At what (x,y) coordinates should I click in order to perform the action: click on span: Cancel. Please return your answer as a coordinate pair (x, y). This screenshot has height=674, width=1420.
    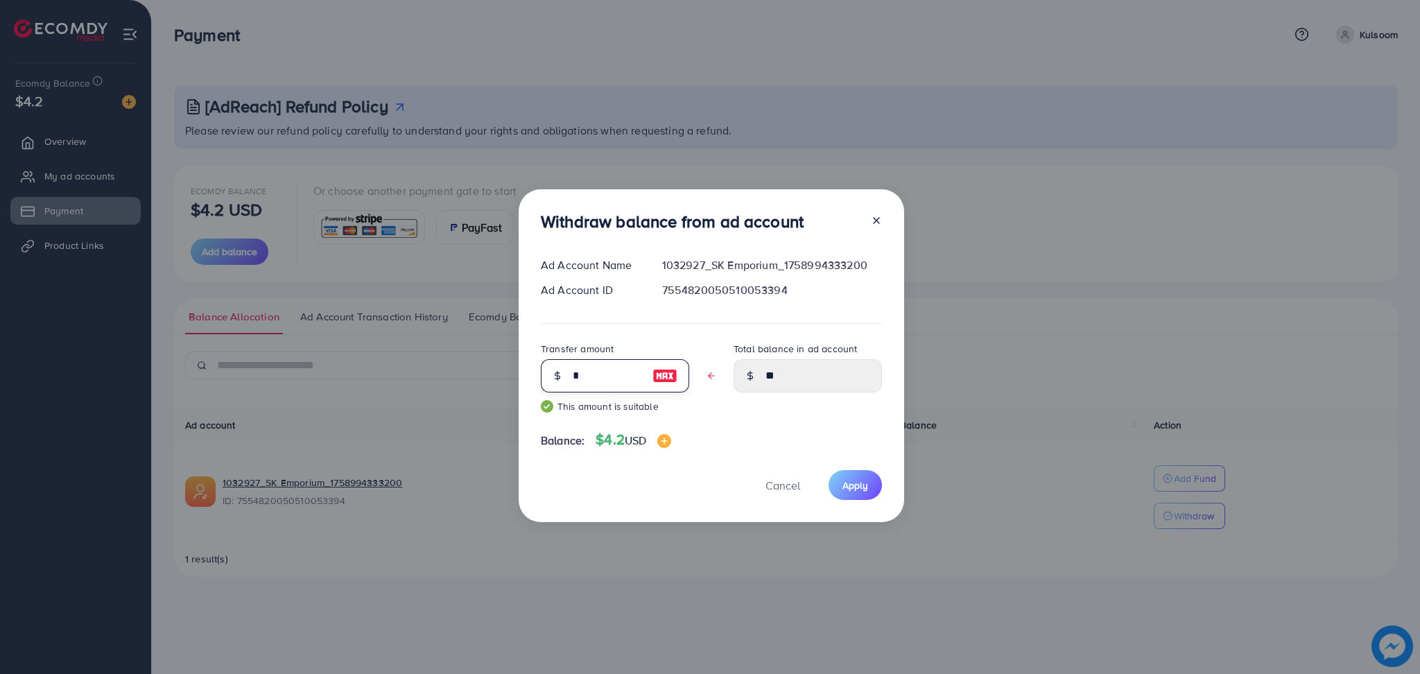
    Looking at the image, I should click on (783, 485).